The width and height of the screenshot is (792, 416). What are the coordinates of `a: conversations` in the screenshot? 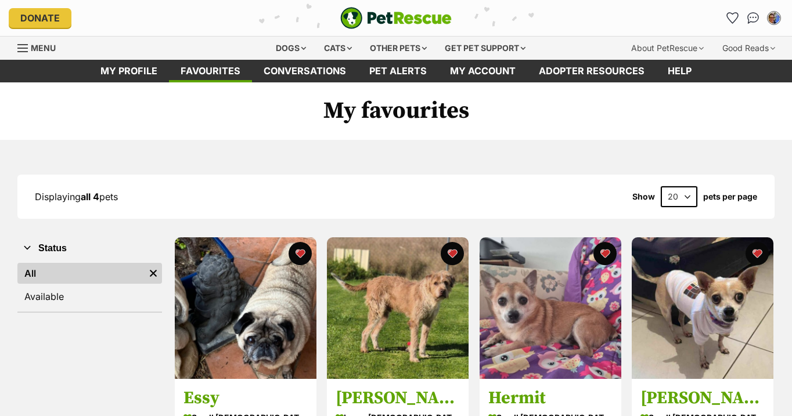 It's located at (305, 71).